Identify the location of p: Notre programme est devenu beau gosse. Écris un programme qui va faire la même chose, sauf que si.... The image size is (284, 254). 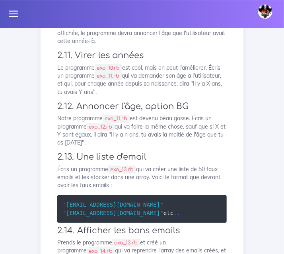
(142, 130).